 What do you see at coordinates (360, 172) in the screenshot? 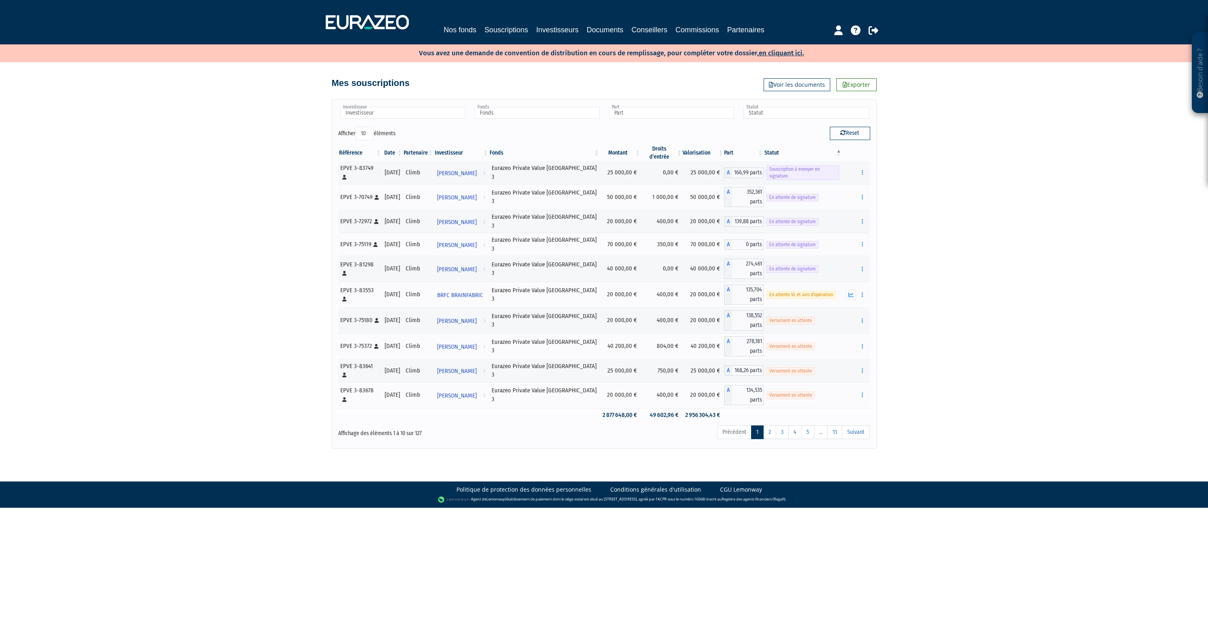
I see `div: EPVE 3-83749` at bounding box center [360, 172].